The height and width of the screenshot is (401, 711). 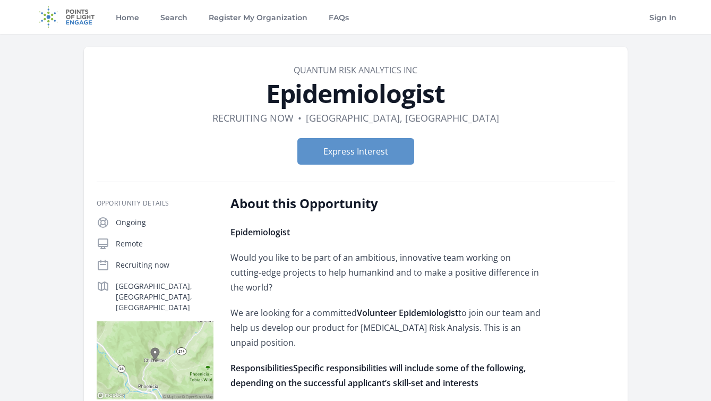 What do you see at coordinates (253, 118) in the screenshot?
I see `dd: Recruiting now` at bounding box center [253, 118].